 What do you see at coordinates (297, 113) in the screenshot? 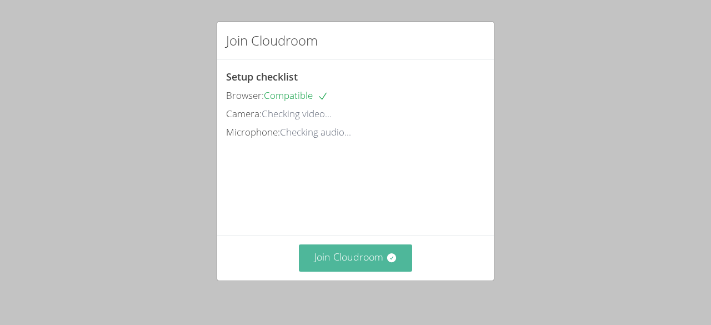
I see `span: Checking video...` at bounding box center [297, 113].